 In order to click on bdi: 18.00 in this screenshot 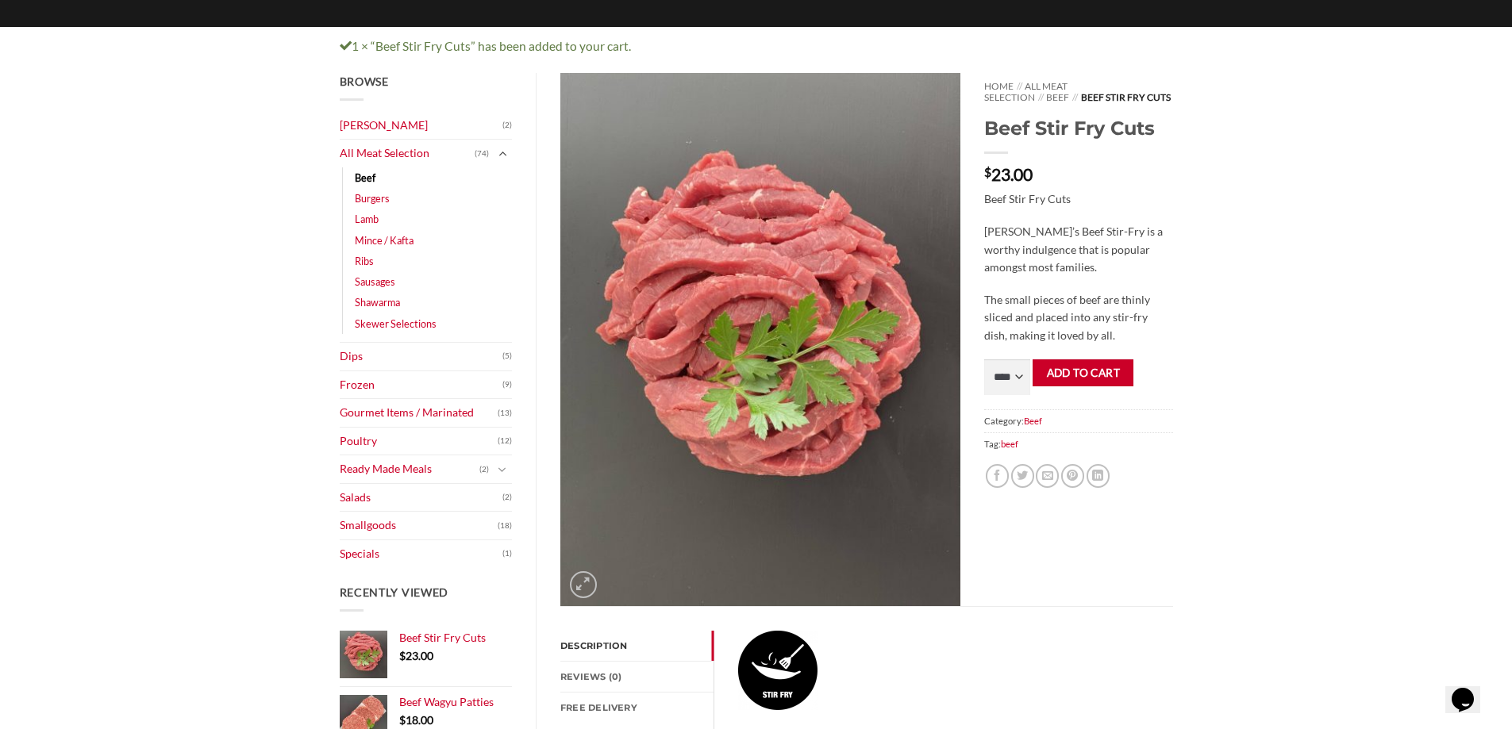, I will do `click(416, 720)`.